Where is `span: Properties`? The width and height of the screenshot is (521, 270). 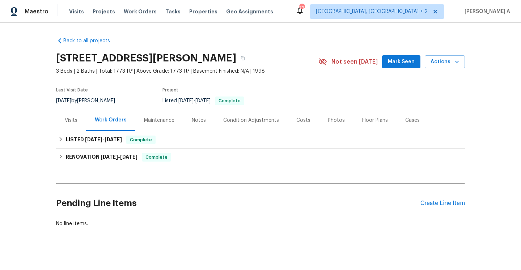 span: Properties is located at coordinates (203, 12).